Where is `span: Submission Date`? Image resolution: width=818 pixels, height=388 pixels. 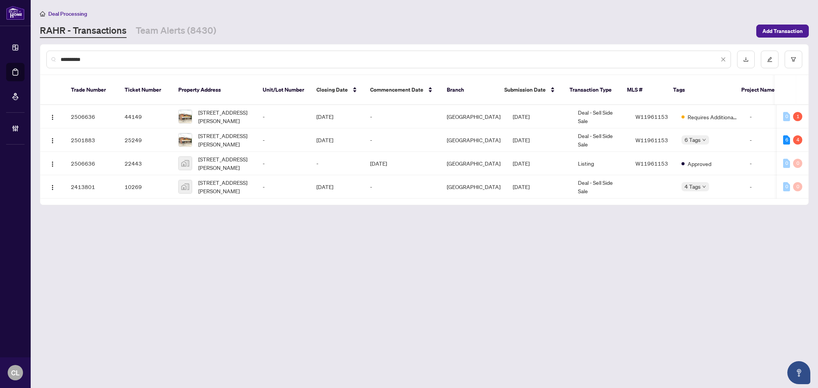
span: Submission Date is located at coordinates (525, 90).